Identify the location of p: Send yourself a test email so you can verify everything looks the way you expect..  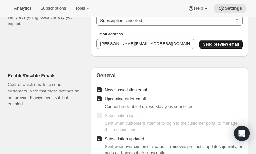
(44, 17).